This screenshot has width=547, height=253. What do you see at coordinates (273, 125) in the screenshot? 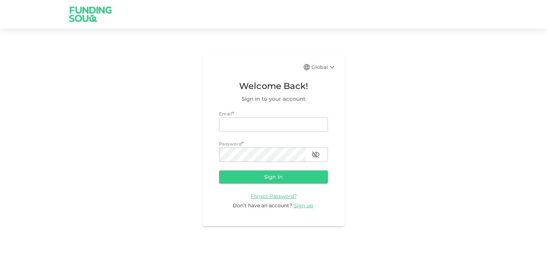
I see `div: email` at bounding box center [273, 125].